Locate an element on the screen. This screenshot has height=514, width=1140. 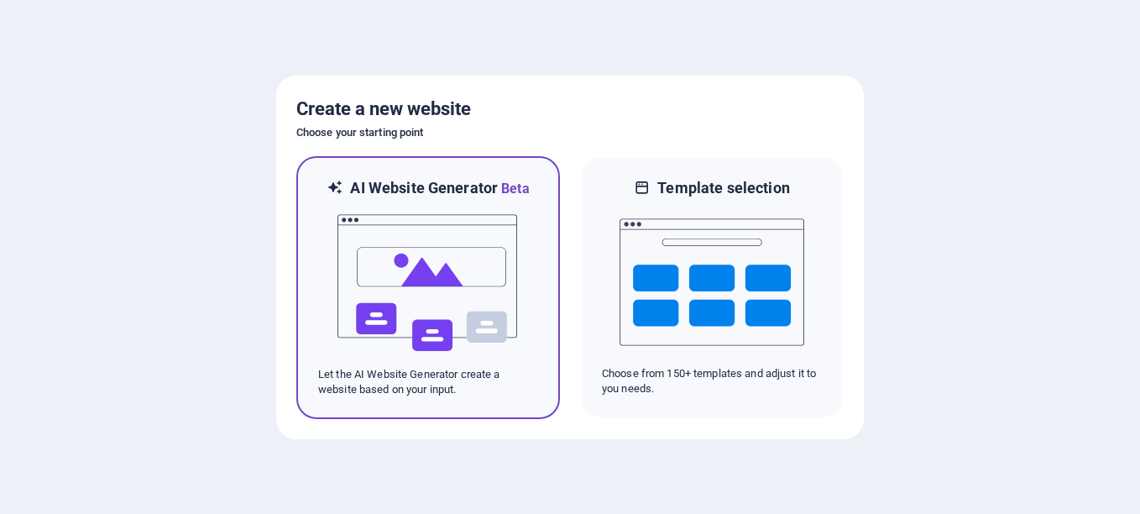
img: ai is located at coordinates (428, 283).